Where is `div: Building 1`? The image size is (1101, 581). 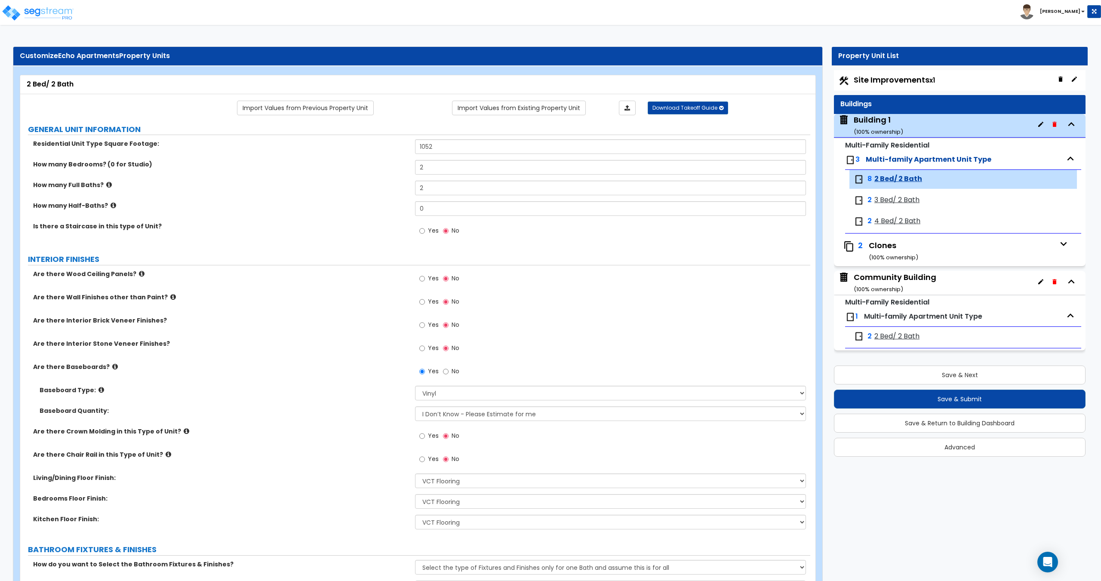
div: Building 1 is located at coordinates (878, 125).